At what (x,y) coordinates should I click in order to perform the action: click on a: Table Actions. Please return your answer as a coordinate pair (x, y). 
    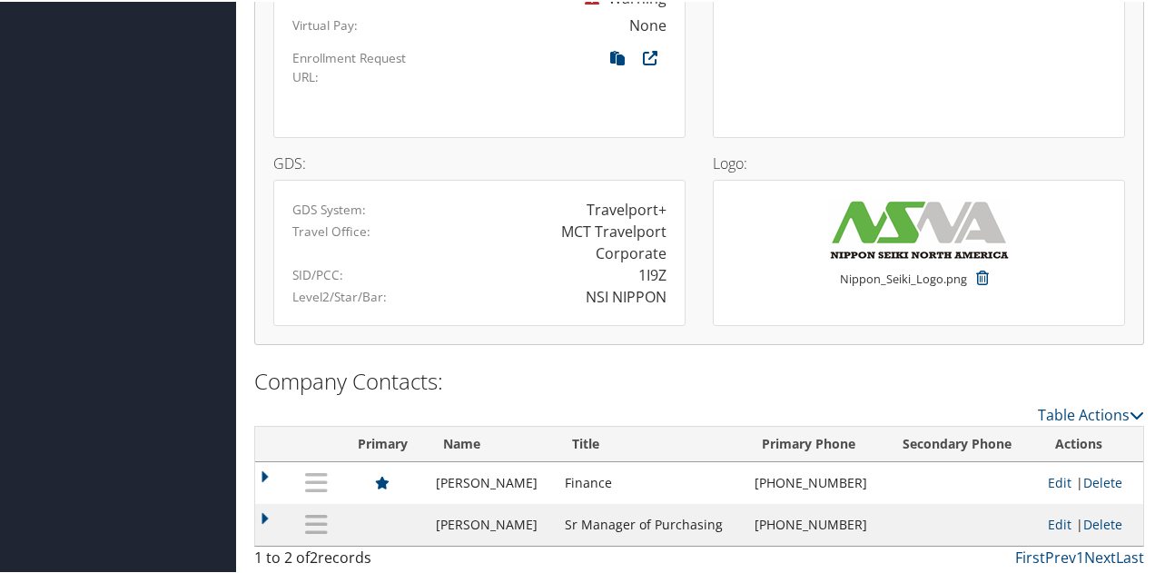
    Looking at the image, I should click on (1090, 413).